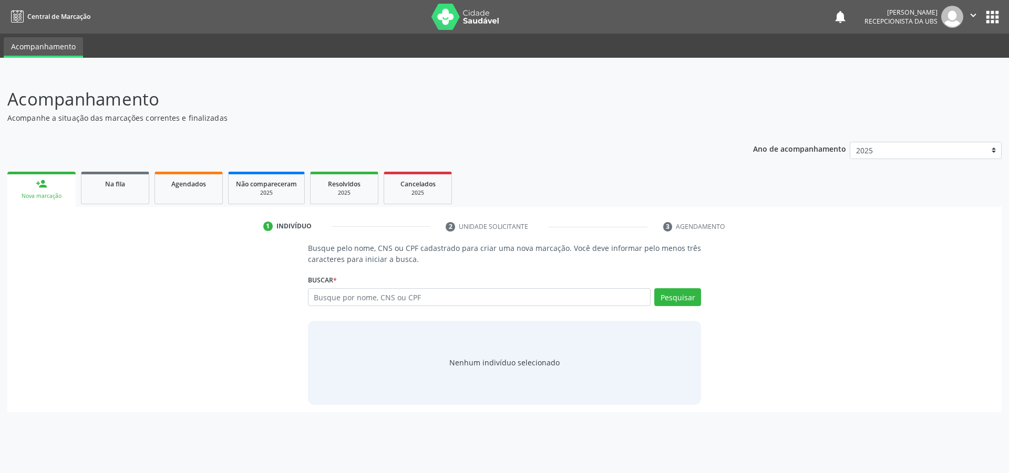  What do you see at coordinates (294, 226) in the screenshot?
I see `div: Indivíduo` at bounding box center [294, 226].